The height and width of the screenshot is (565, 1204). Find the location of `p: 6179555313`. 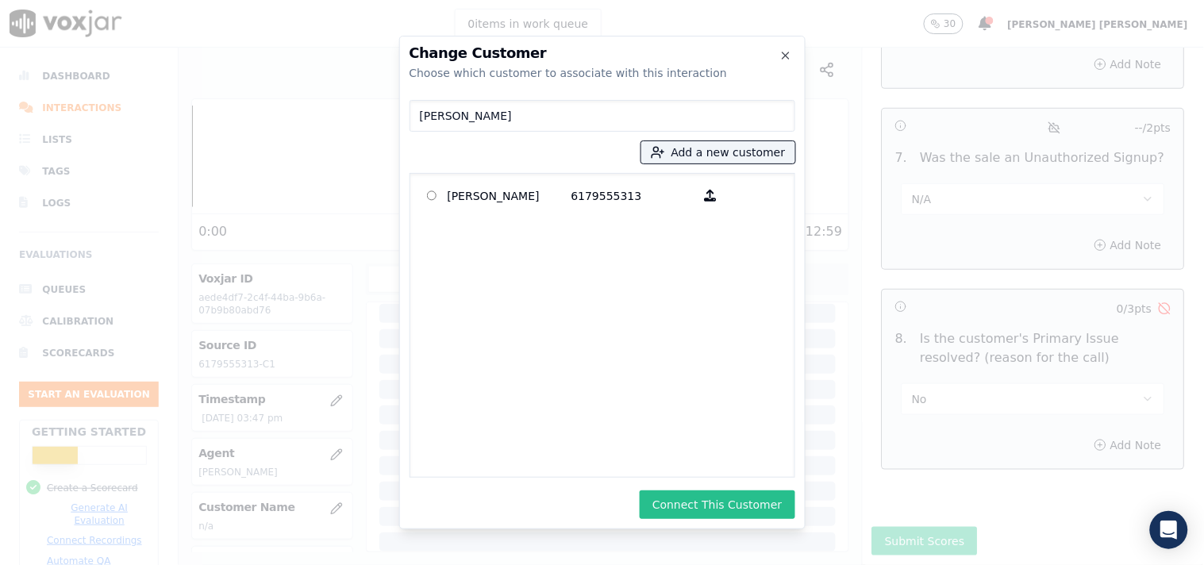

p: 6179555313 is located at coordinates (634, 195).